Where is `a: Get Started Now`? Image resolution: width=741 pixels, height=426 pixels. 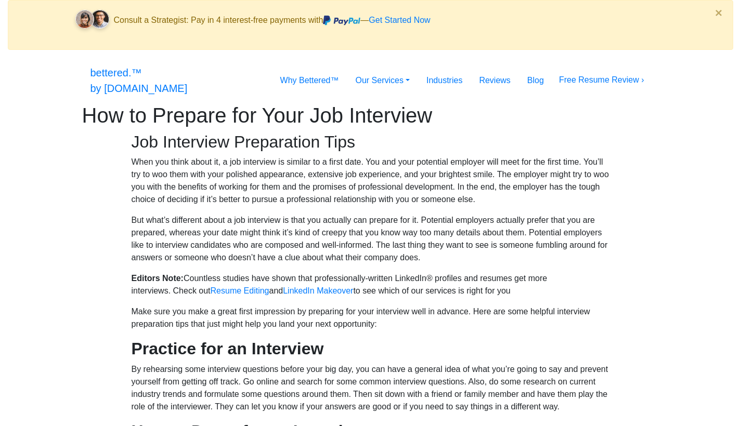 a: Get Started Now is located at coordinates (399, 20).